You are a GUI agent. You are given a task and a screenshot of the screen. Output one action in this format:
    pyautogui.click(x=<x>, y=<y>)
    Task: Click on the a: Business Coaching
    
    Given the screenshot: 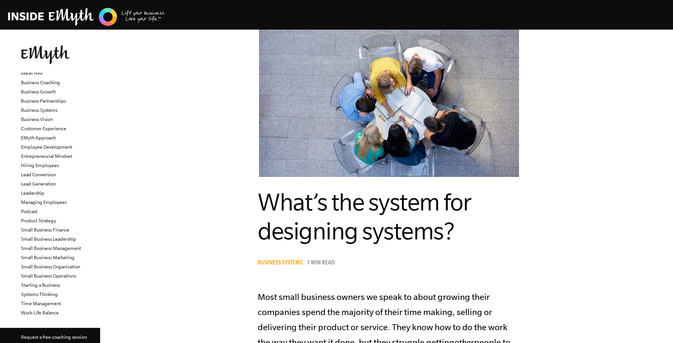 What is the action you would take?
    pyautogui.click(x=40, y=82)
    